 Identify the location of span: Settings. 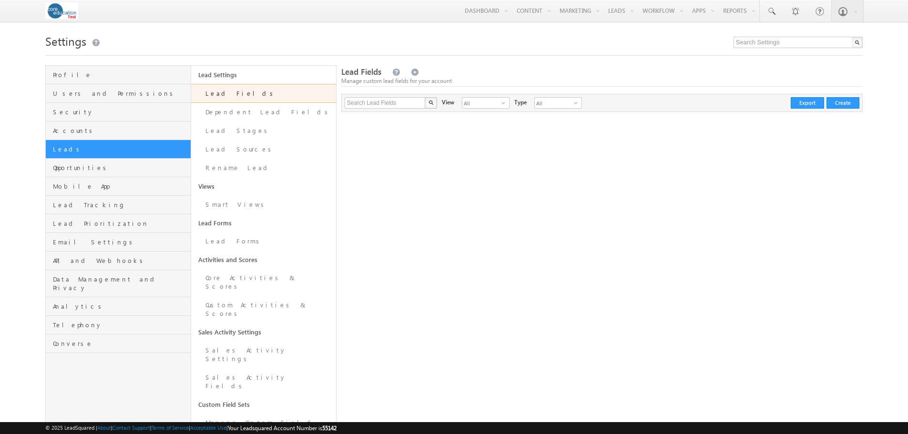
(66, 41).